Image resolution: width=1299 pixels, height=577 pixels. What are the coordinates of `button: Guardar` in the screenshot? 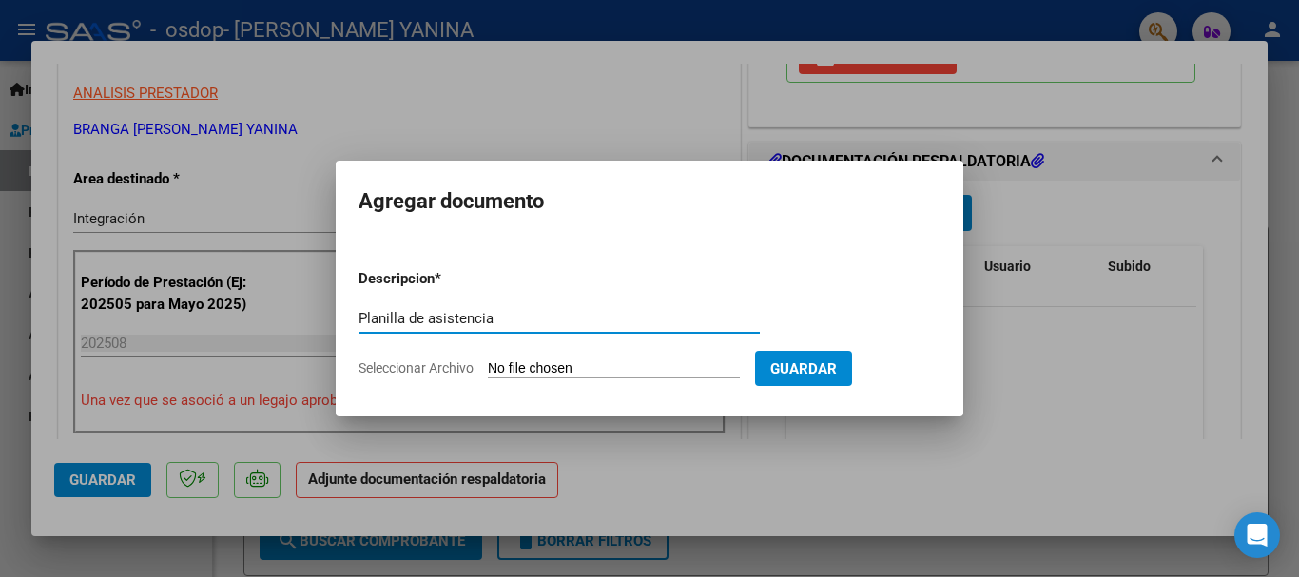 It's located at (804, 368).